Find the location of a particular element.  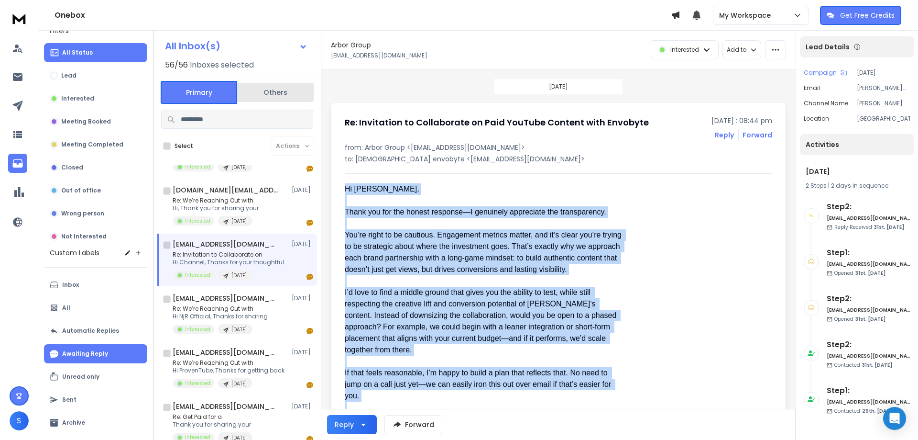

span: 56 / 56 is located at coordinates (177, 65).